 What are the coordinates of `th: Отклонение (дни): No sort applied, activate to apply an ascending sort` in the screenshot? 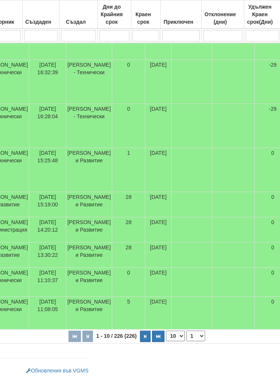 It's located at (223, 15).